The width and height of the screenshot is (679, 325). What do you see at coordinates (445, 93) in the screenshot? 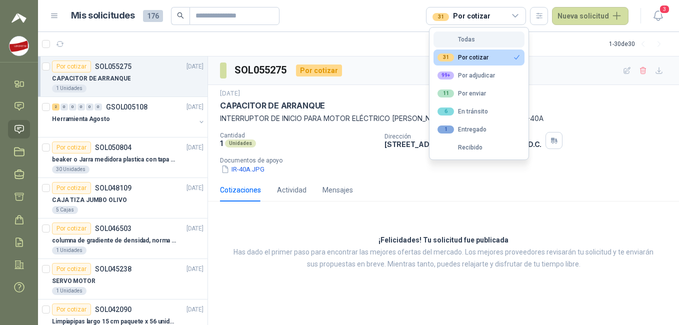
I see `div: 11` at bounding box center [445, 93].